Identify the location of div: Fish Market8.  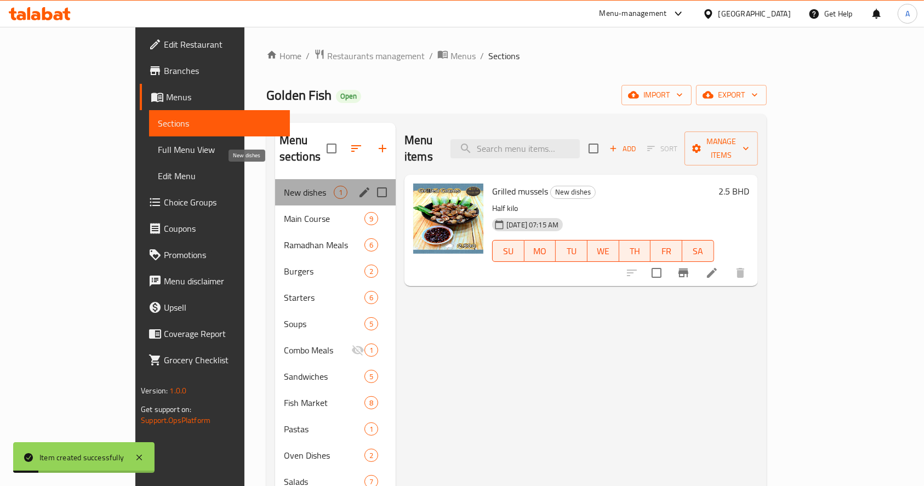
(335, 403).